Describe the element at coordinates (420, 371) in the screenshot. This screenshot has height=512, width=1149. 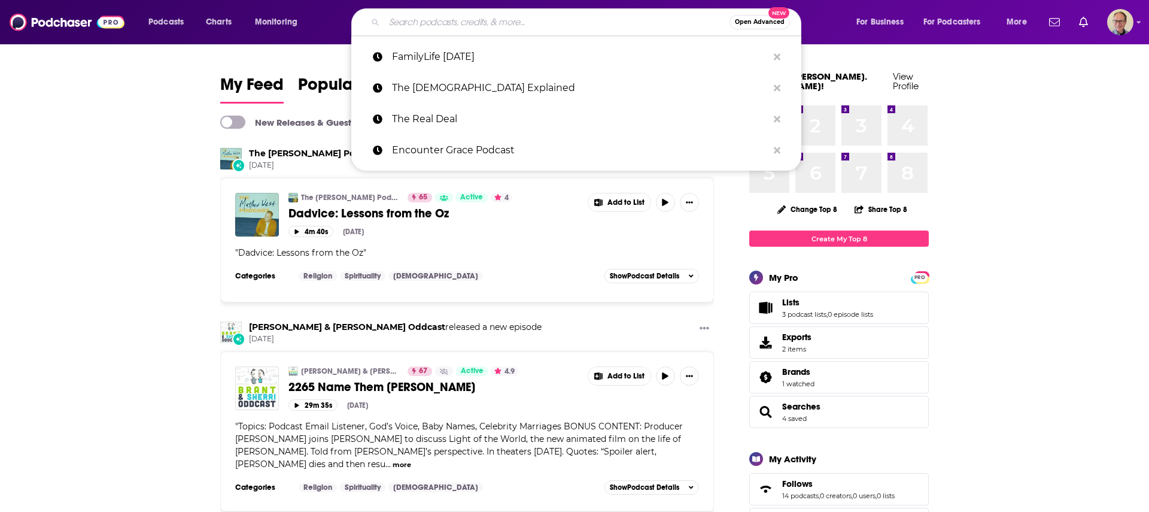
I see `a: 67` at that location.